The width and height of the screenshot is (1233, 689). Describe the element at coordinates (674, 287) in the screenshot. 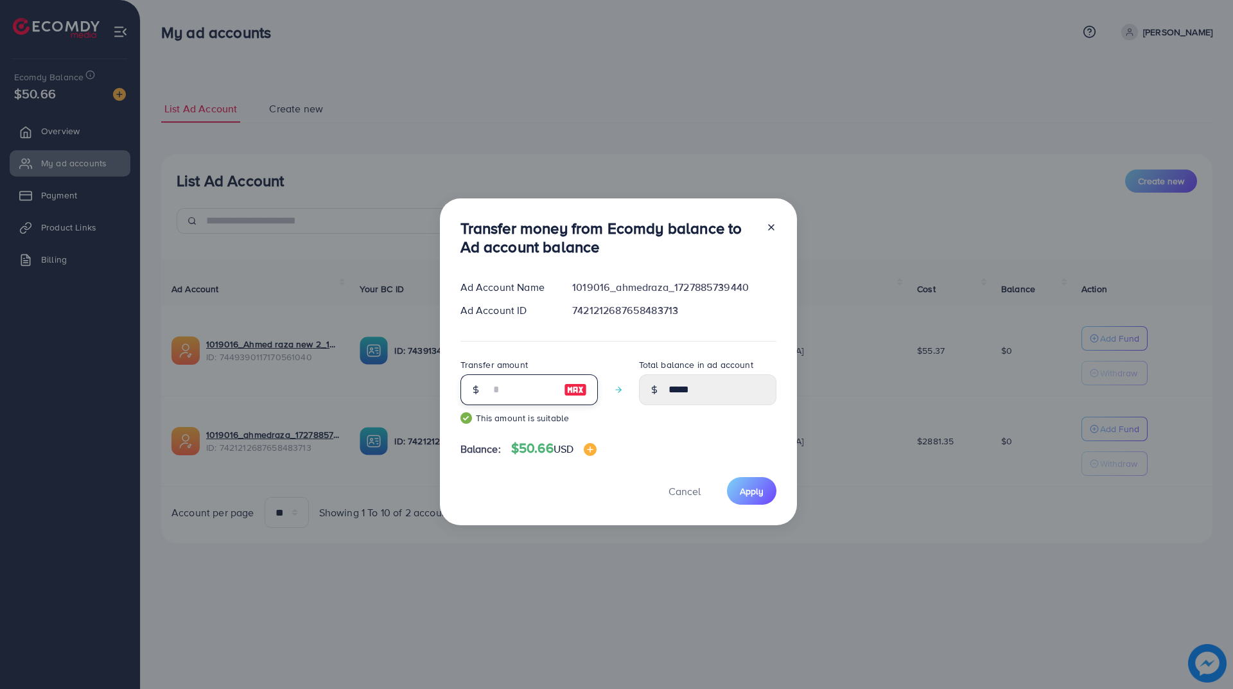

I see `div: 1019016_ahmedraza_1727885739440` at that location.